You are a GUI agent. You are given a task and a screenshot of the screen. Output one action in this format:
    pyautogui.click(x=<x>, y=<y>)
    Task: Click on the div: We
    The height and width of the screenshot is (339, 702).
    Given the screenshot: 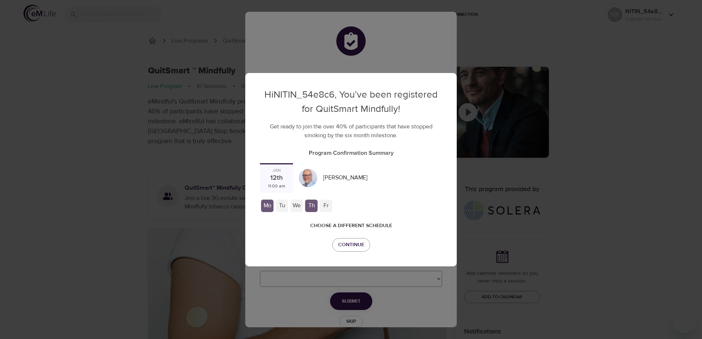 What is the action you would take?
    pyautogui.click(x=297, y=206)
    